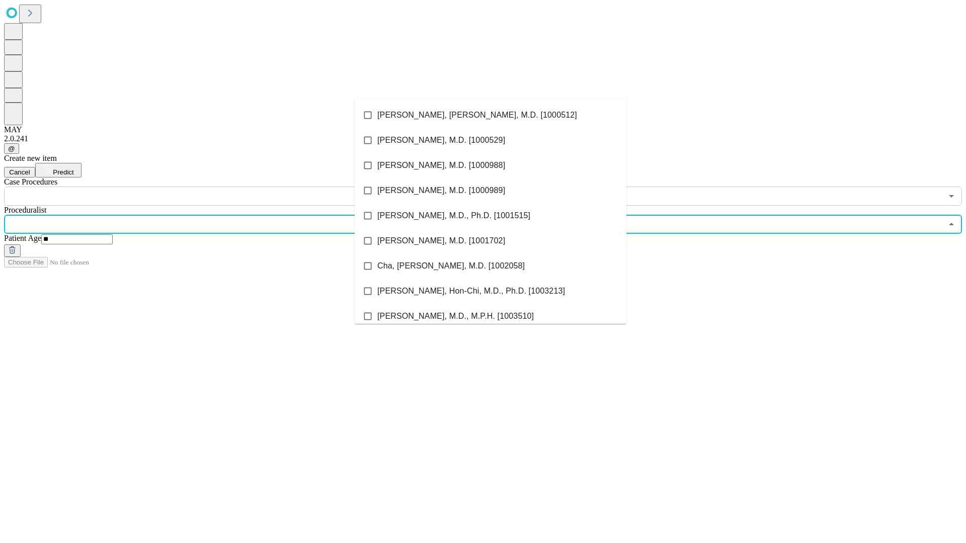 The width and height of the screenshot is (966, 543). I want to click on button: Cancel, so click(20, 172).